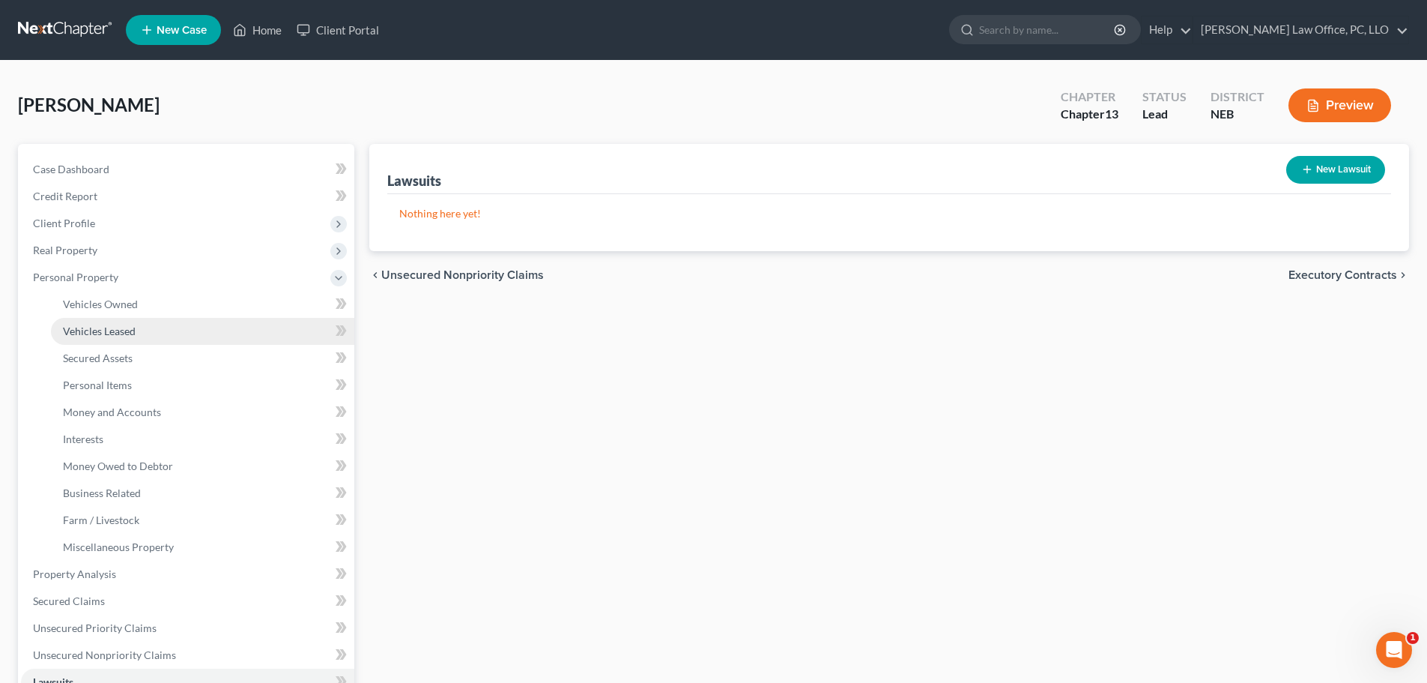 The image size is (1427, 683). What do you see at coordinates (97, 384) in the screenshot?
I see `span: Personal Items` at bounding box center [97, 384].